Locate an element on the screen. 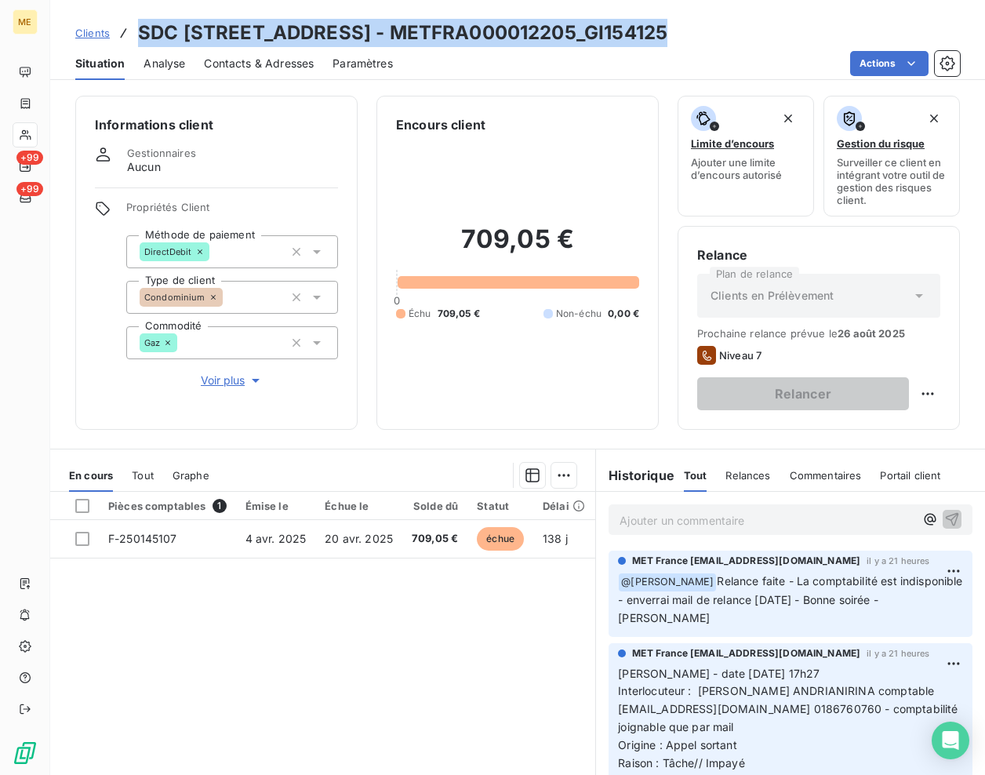  button: Voir plus is located at coordinates (232, 380).